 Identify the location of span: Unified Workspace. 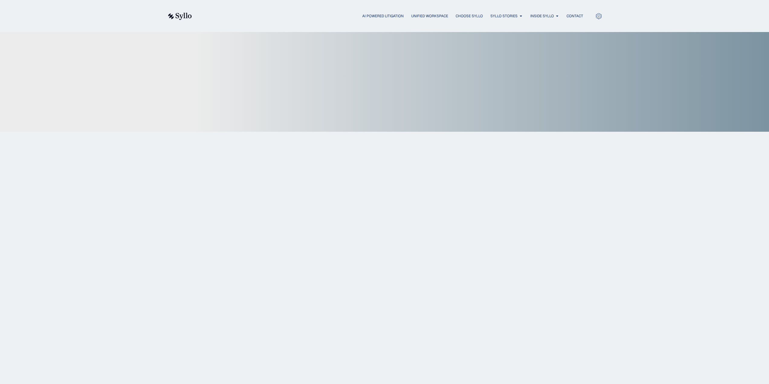
(430, 16).